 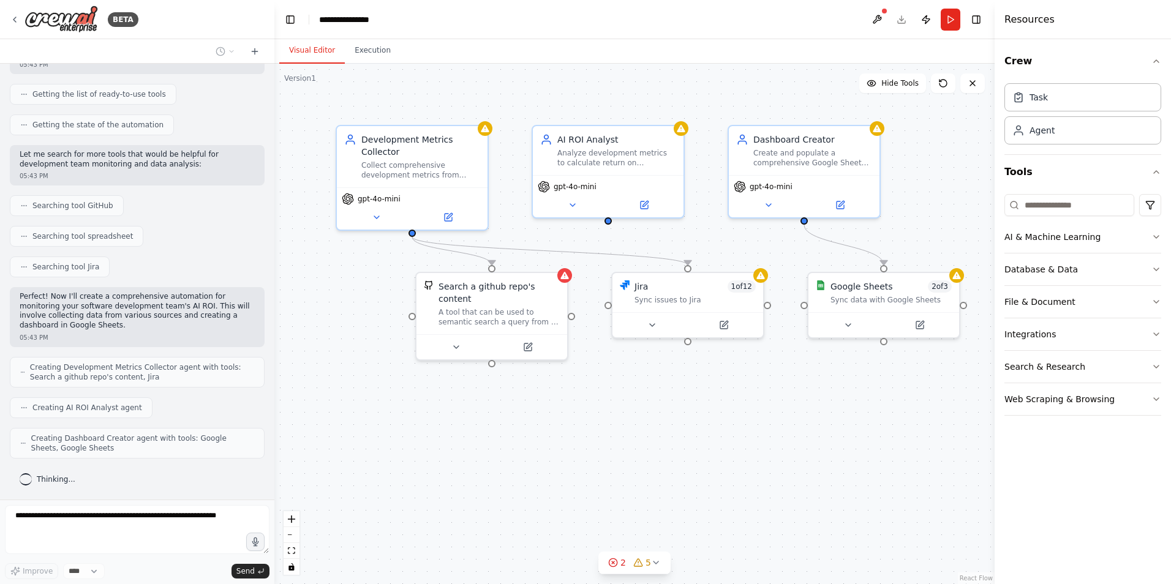 What do you see at coordinates (56, 480) in the screenshot?
I see `span: Thinking...` at bounding box center [56, 480].